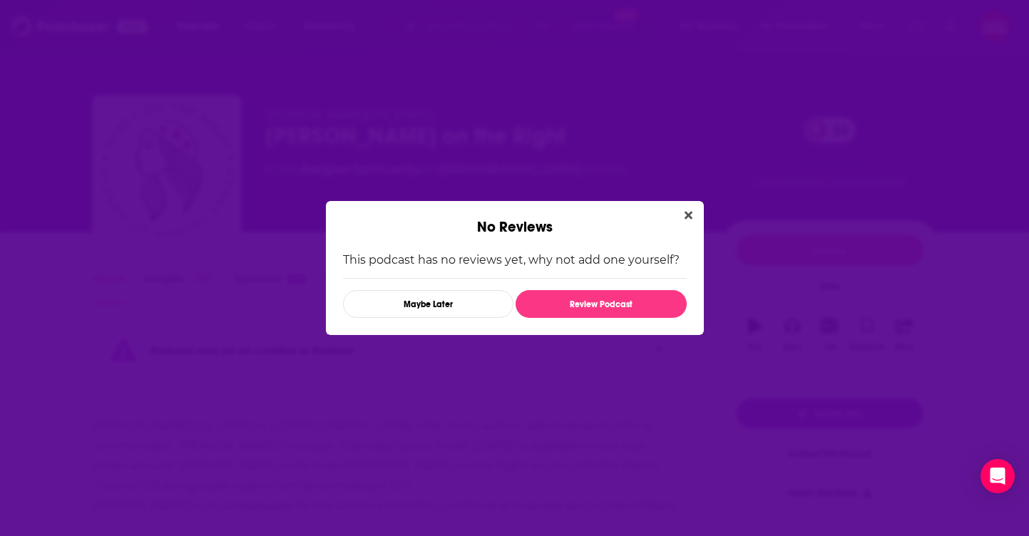  What do you see at coordinates (428, 304) in the screenshot?
I see `button: Maybe Later` at bounding box center [428, 304].